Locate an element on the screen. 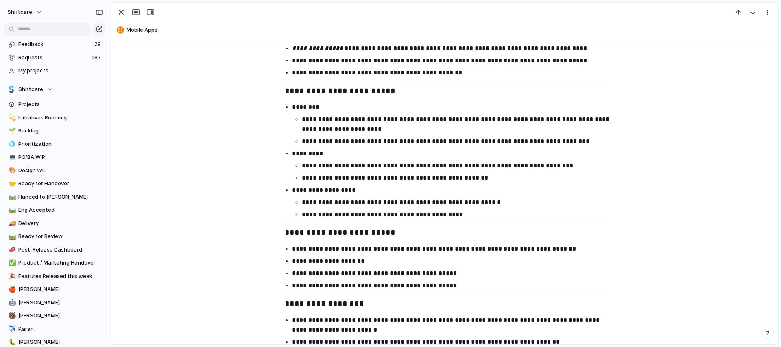  a: 🎉Features Released this week is located at coordinates (55, 277).